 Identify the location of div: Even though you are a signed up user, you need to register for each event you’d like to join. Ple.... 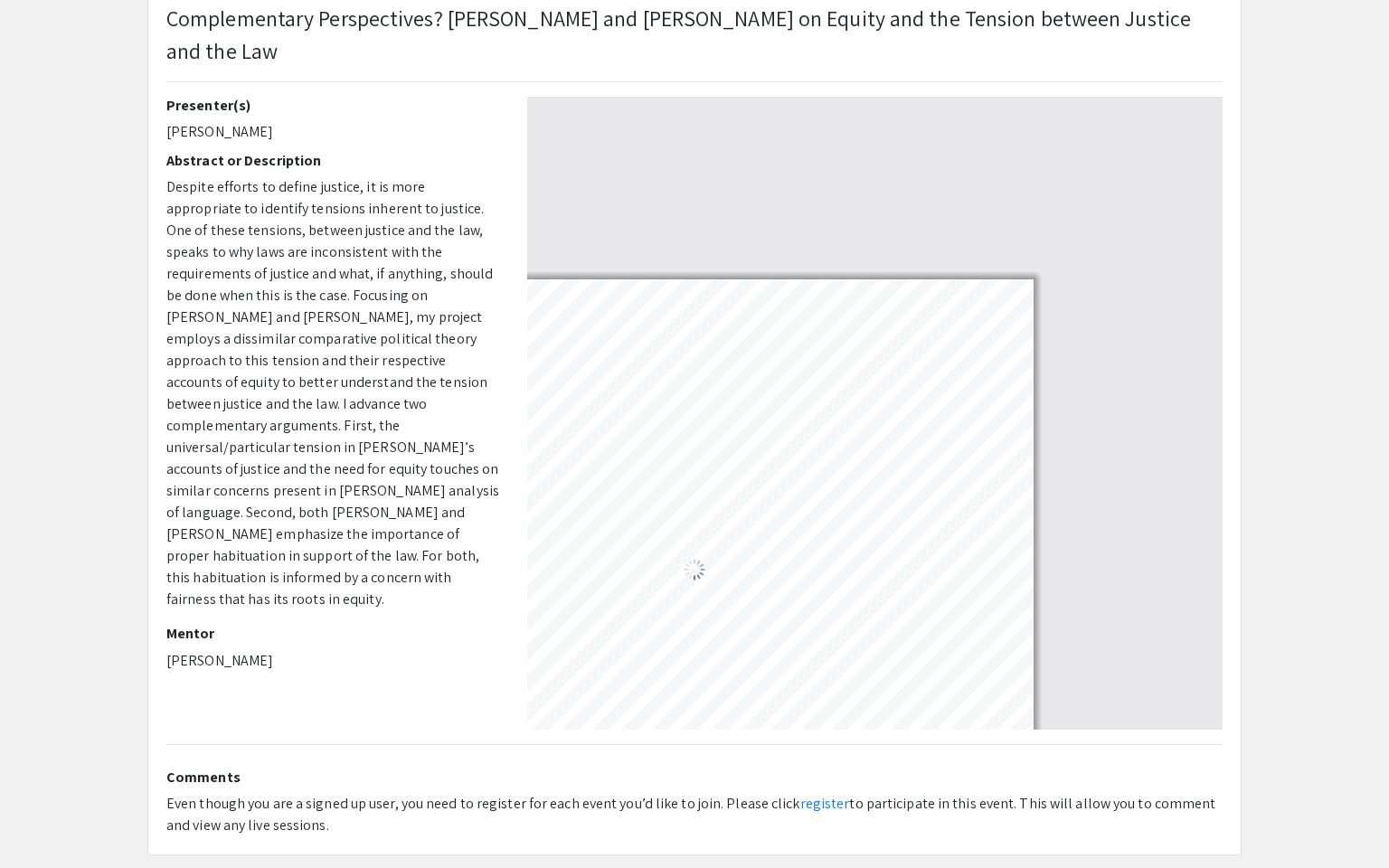
(694, 815).